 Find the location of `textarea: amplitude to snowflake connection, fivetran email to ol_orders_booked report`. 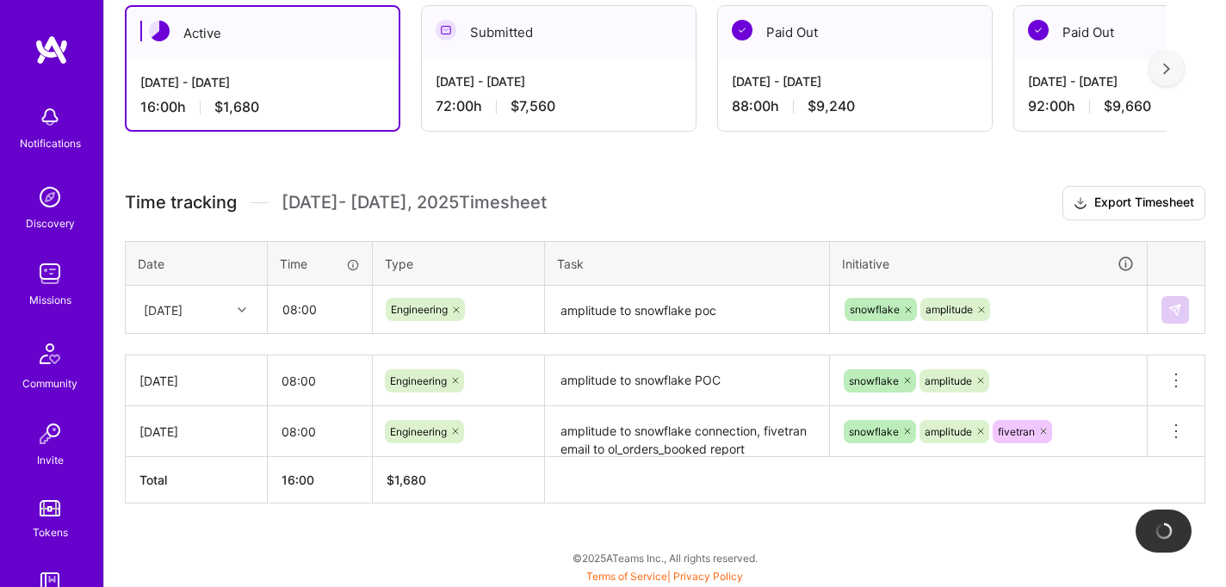

textarea: amplitude to snowflake connection, fivetran email to ol_orders_booked report is located at coordinates (687, 431).